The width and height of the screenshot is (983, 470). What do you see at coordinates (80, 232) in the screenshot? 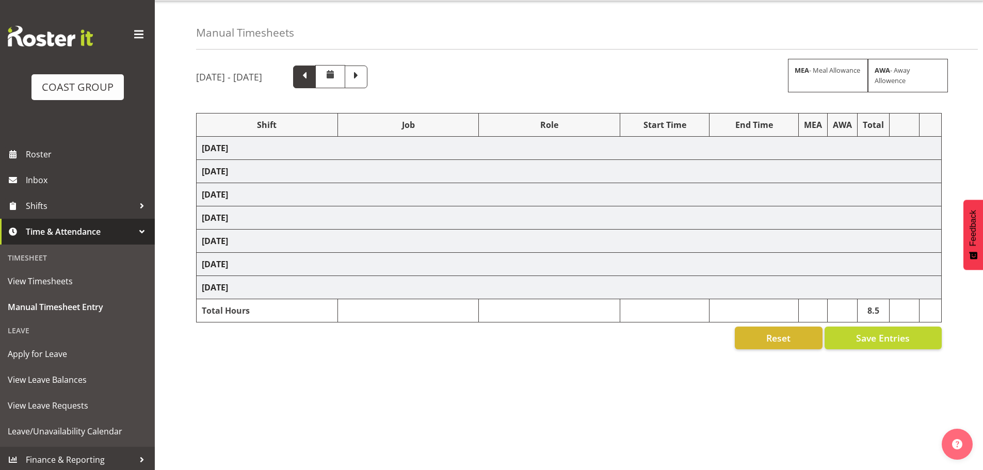
I see `span: Time & Attendance` at bounding box center [80, 232].